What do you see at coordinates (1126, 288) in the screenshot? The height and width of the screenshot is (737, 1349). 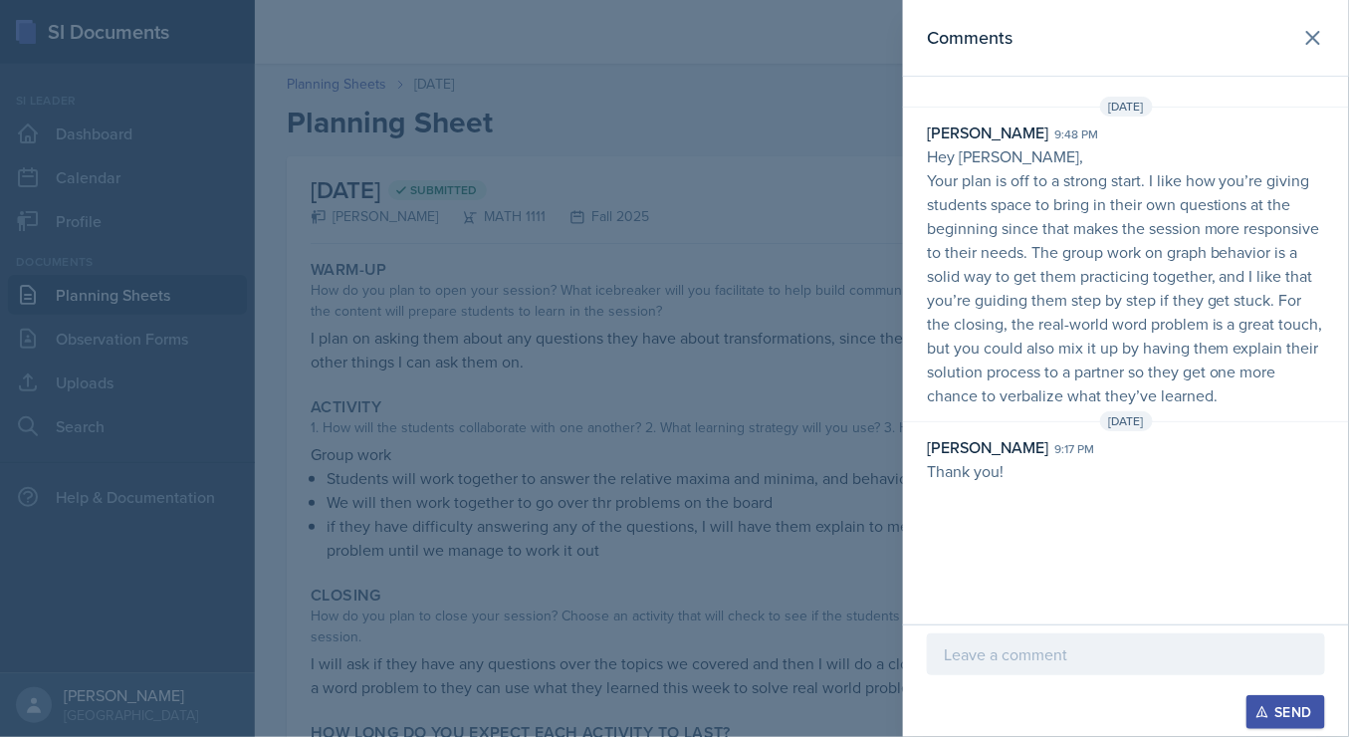 I see `p: Your plan is off to a strong start. I like how you’re giving students space to bring in their own...` at bounding box center [1126, 288].